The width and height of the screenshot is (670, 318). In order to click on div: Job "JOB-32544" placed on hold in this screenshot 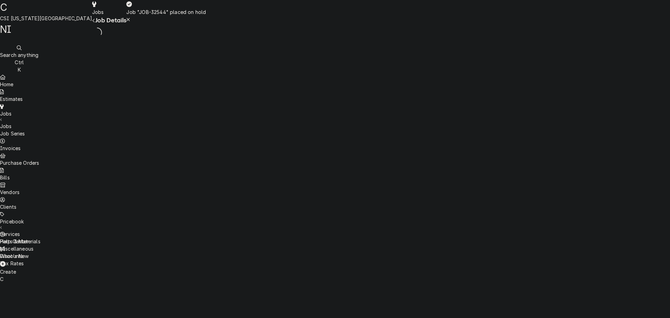, I will do `click(166, 12)`.